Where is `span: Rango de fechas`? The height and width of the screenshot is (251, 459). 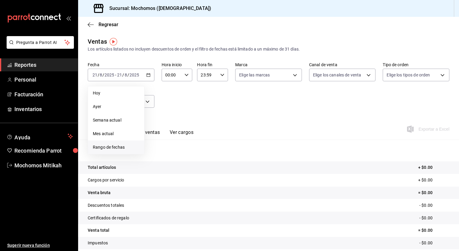
span: Rango de fechas is located at coordinates (116, 147).